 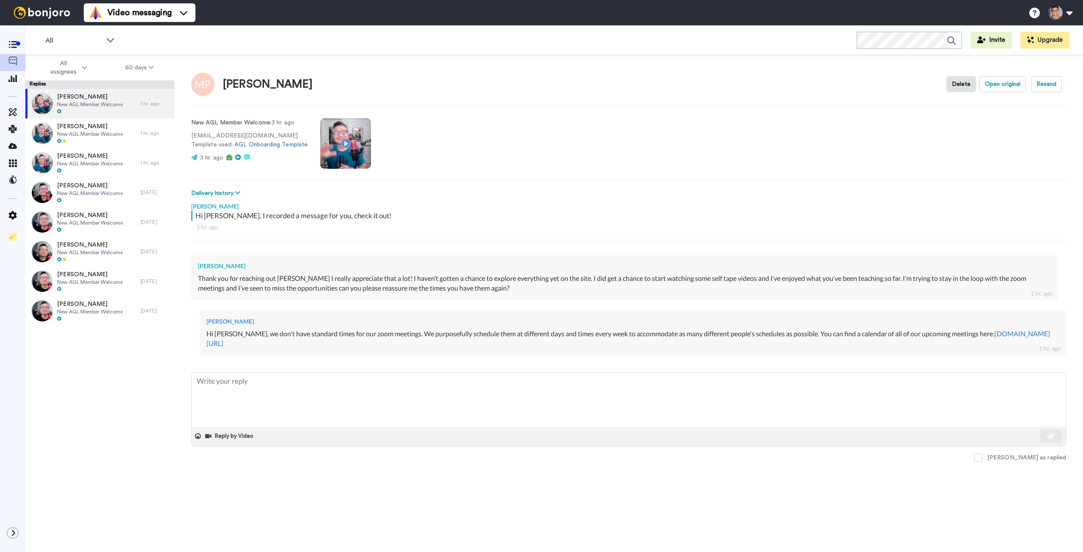 I want to click on strong: New AGL Member Welcome, so click(x=231, y=123).